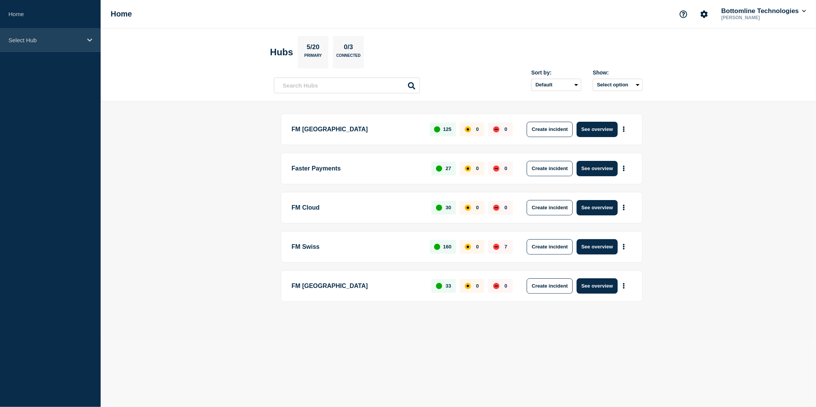 The height and width of the screenshot is (407, 816). What do you see at coordinates (347, 85) in the screenshot?
I see `input: Search Hubs` at bounding box center [347, 85].